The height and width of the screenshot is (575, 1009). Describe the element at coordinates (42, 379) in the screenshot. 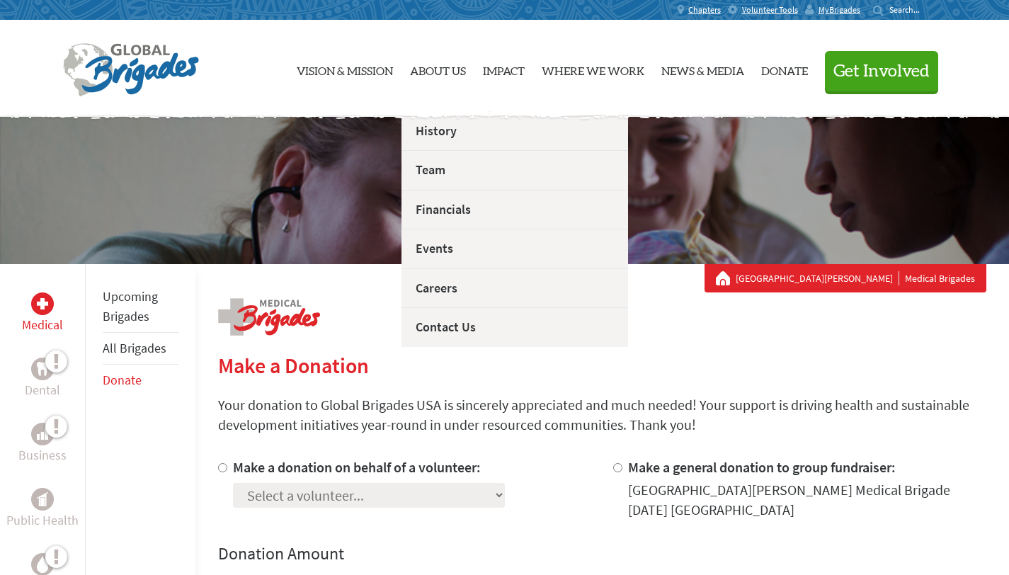

I see `a: DentalDental` at that location.